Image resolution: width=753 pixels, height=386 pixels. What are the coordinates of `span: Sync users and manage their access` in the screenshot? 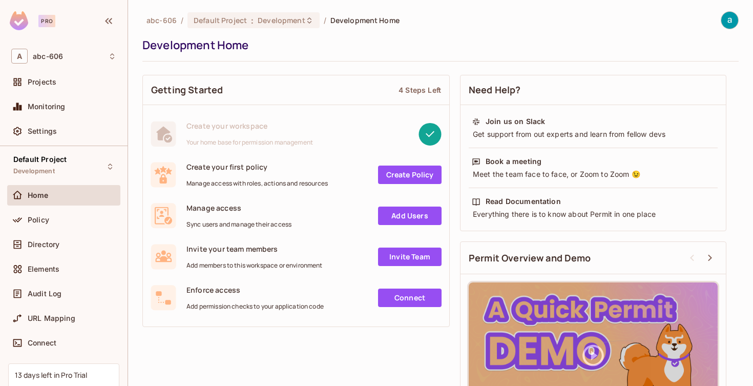 It's located at (239, 224).